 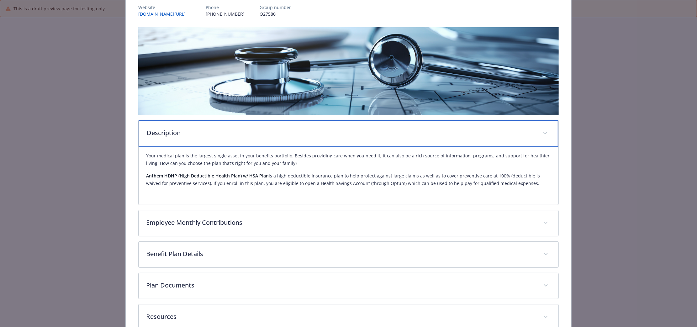 I want to click on img: banner, so click(x=348, y=71).